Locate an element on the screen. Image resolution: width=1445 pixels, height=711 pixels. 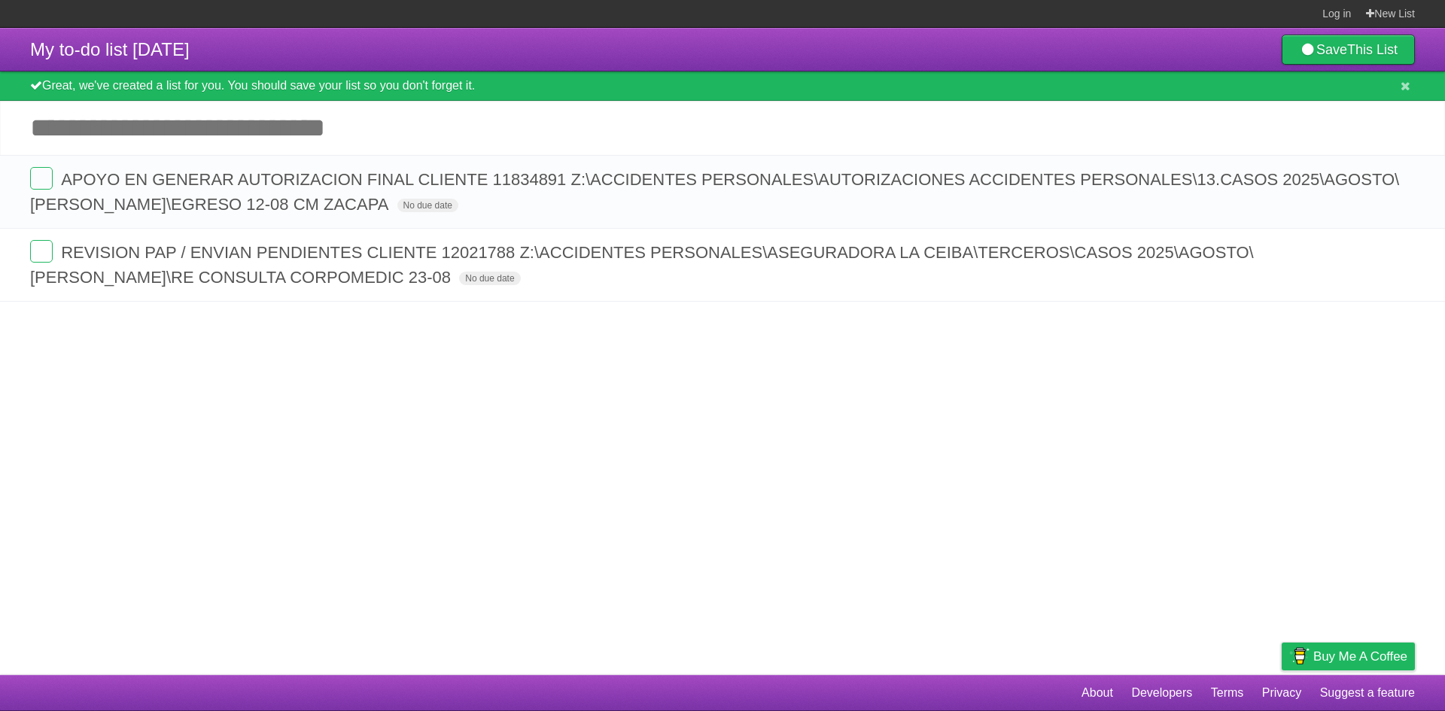
a: Privacy is located at coordinates (1281, 693).